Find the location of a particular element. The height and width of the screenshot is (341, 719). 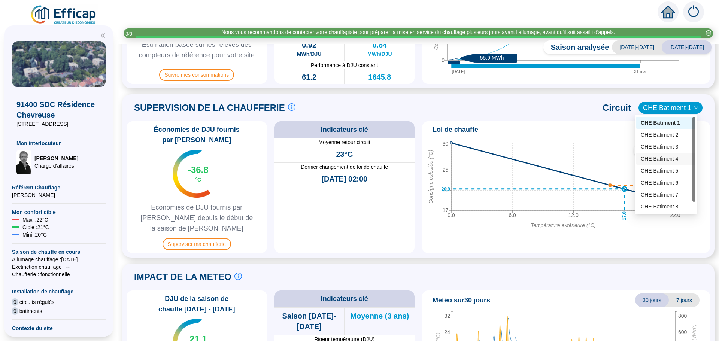

tspan: 24 is located at coordinates (447, 332).